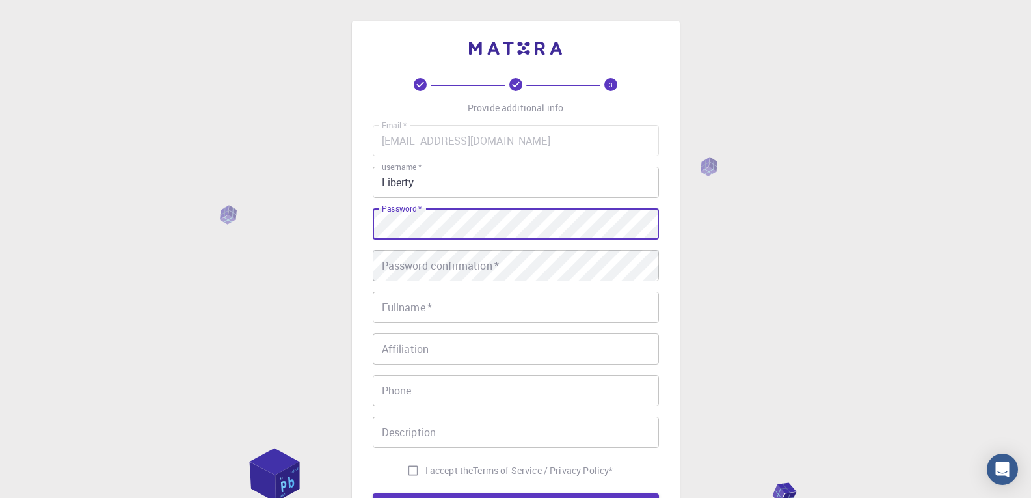 Image resolution: width=1031 pixels, height=498 pixels. What do you see at coordinates (1002, 469) in the screenshot?
I see `div: Open Intercom Messenger` at bounding box center [1002, 469].